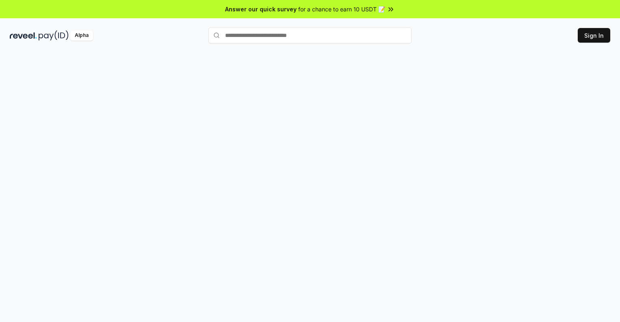 The image size is (620, 322). Describe the element at coordinates (342, 9) in the screenshot. I see `span: for a chance to earn 10 USDT 📝` at that location.